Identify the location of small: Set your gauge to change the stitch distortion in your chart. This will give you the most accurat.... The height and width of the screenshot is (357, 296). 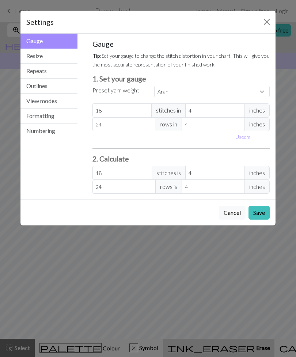
(181, 60).